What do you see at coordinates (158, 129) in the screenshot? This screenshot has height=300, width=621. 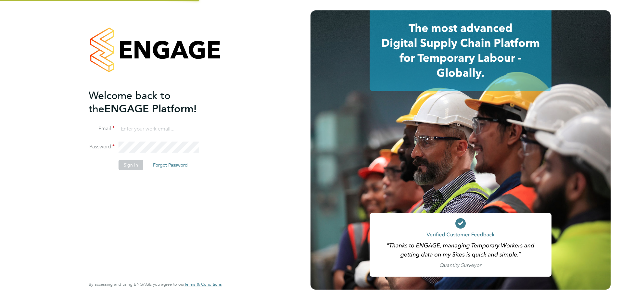 I see `input: Enter your work email...` at bounding box center [158, 129].